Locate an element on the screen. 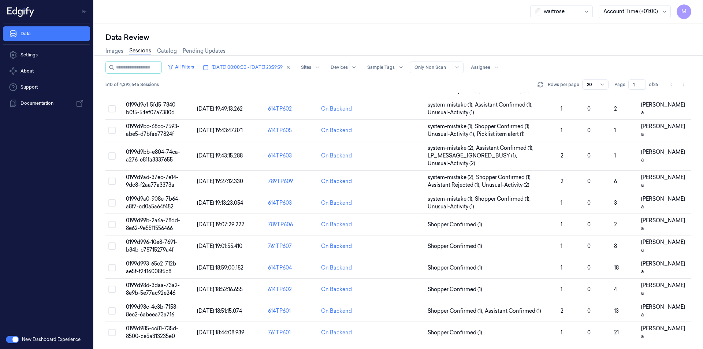 The width and height of the screenshot is (703, 349). button: About is located at coordinates (47, 71).